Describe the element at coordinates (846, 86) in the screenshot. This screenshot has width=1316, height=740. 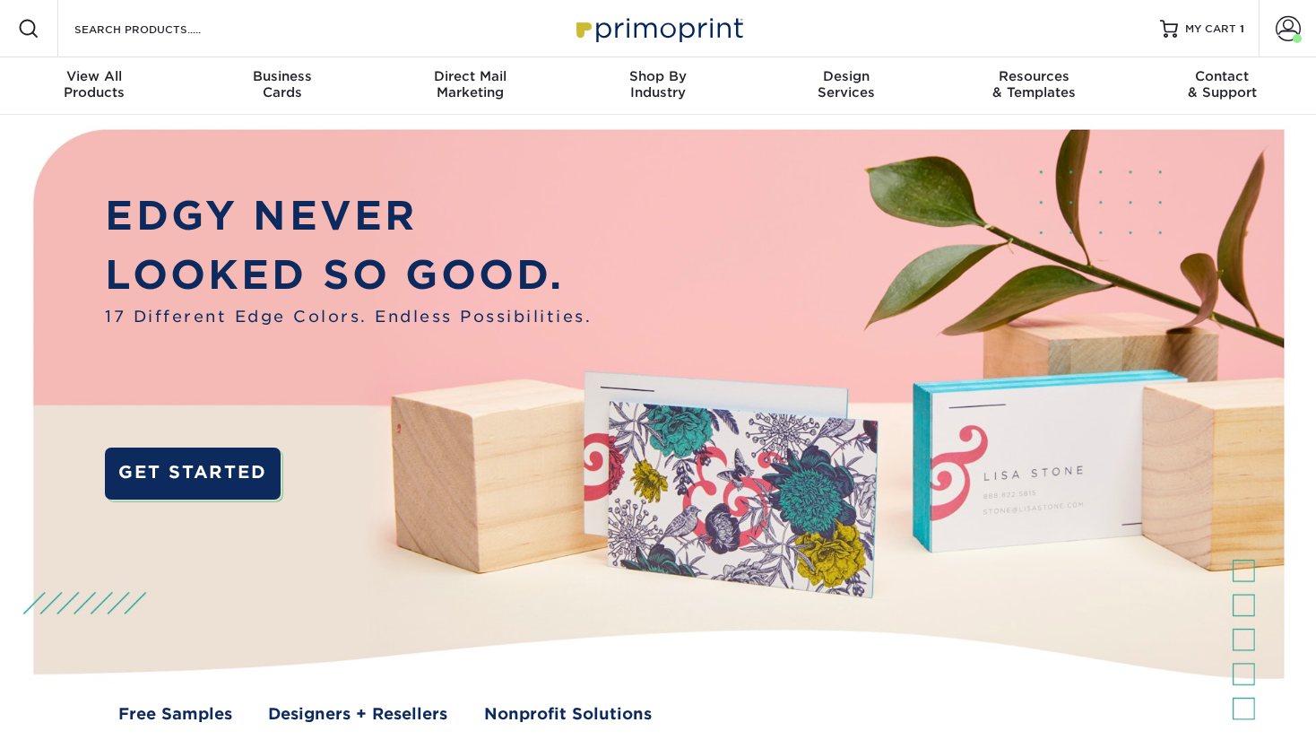
I see `a: DesignServices` at that location.